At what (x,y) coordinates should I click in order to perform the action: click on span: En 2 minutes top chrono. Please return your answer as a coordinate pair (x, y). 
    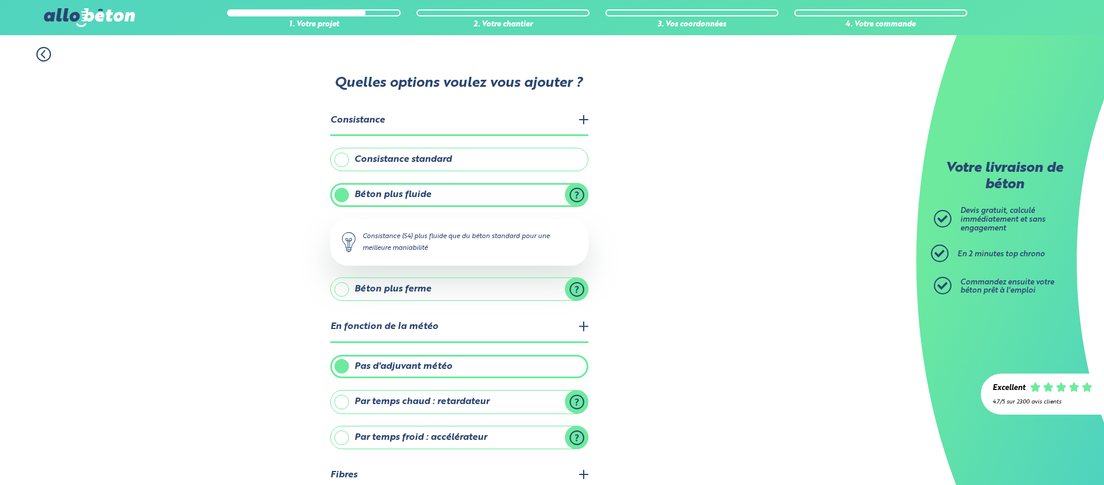
    Looking at the image, I should click on (1001, 254).